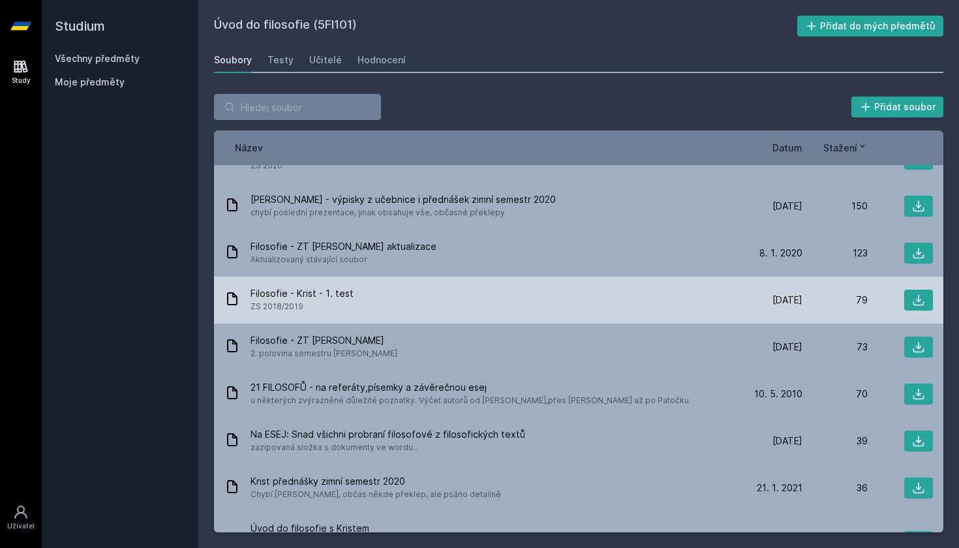 This screenshot has width=959, height=548. I want to click on div: Učitelé, so click(325, 60).